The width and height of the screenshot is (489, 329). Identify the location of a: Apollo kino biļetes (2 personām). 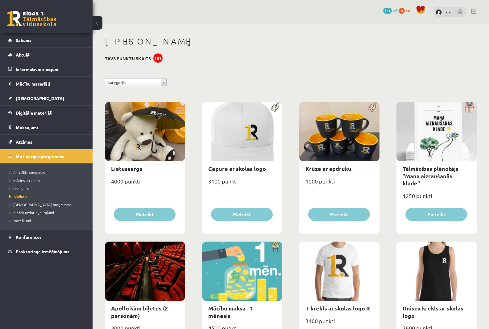
(140, 311).